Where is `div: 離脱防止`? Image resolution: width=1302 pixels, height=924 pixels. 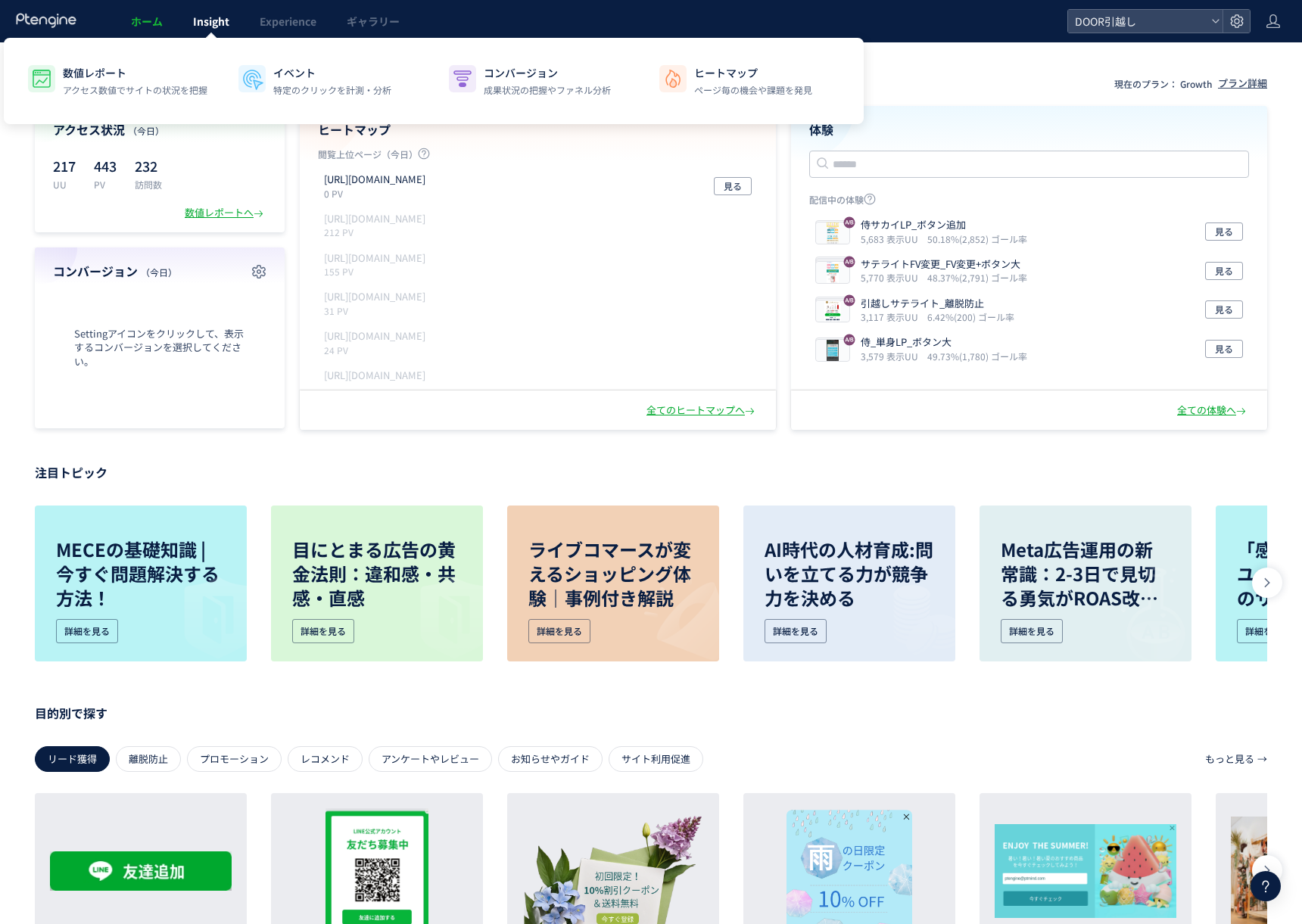 div: 離脱防止 is located at coordinates (149, 760).